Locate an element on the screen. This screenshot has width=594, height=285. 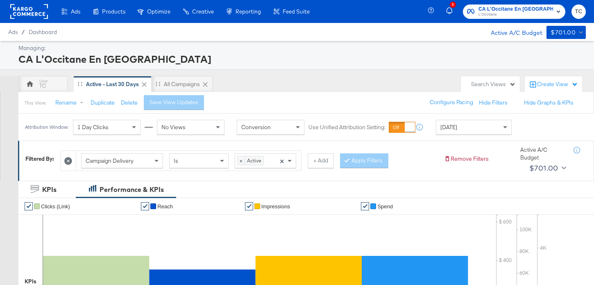
div: This View: is located at coordinates (35, 103).